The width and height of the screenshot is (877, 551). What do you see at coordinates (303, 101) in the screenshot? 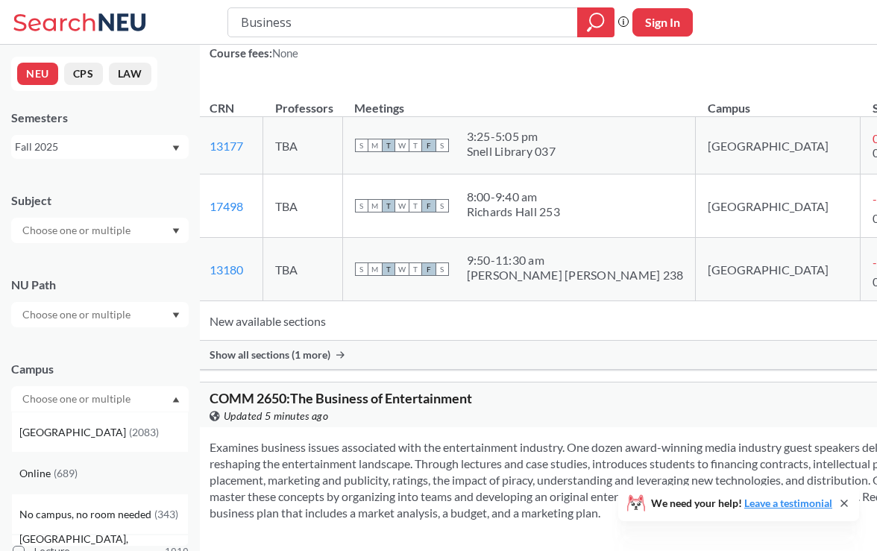
I see `th: Professors` at bounding box center [303, 101].